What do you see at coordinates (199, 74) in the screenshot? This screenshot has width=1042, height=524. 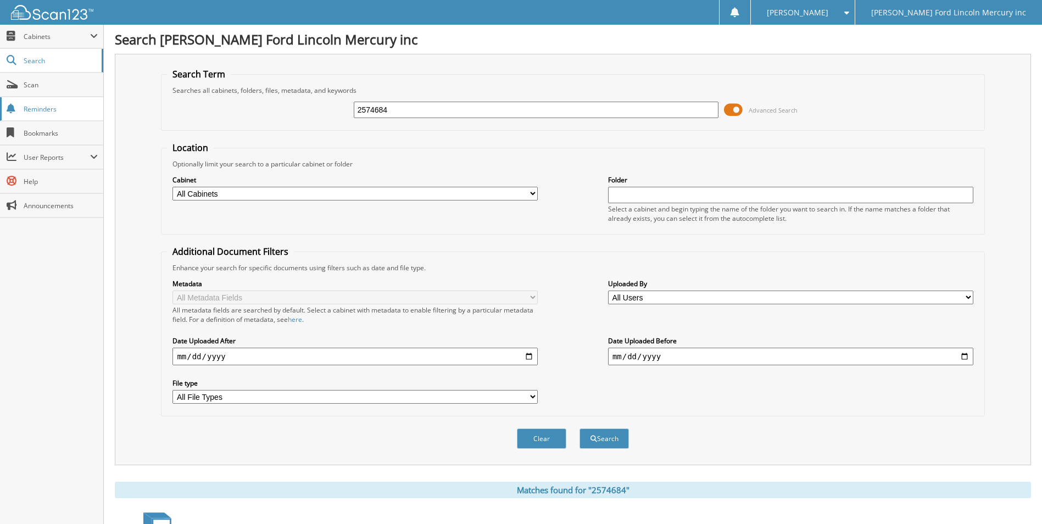 I see `legend: Search Term` at bounding box center [199, 74].